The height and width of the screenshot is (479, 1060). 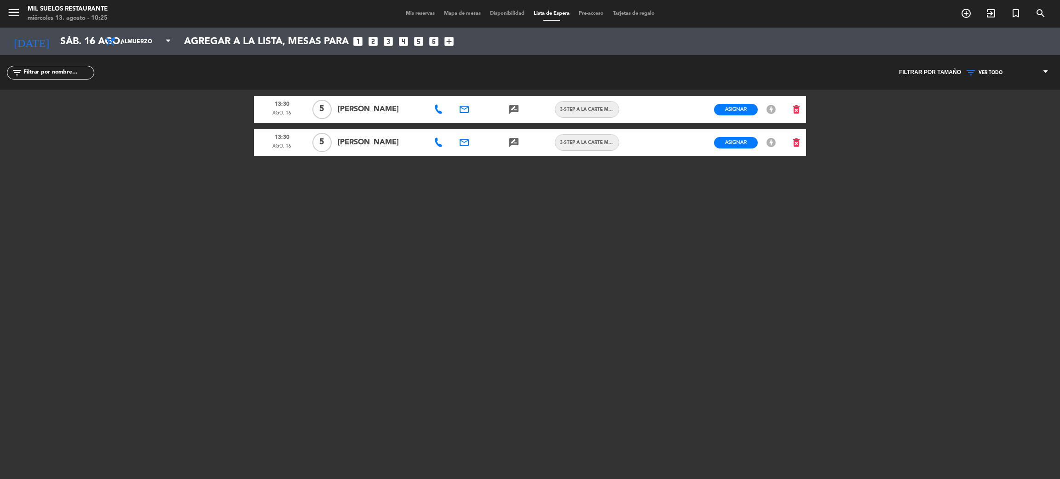 I want to click on span: Disponibilidad, so click(x=507, y=13).